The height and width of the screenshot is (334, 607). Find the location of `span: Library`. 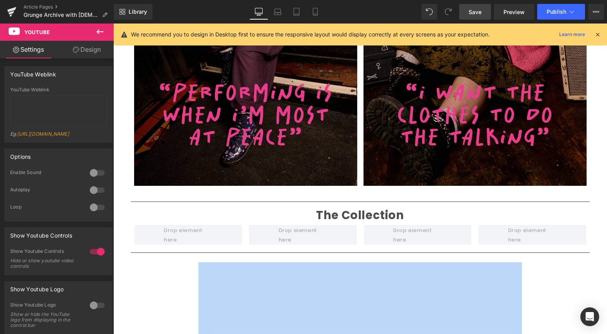

span: Library is located at coordinates (138, 12).